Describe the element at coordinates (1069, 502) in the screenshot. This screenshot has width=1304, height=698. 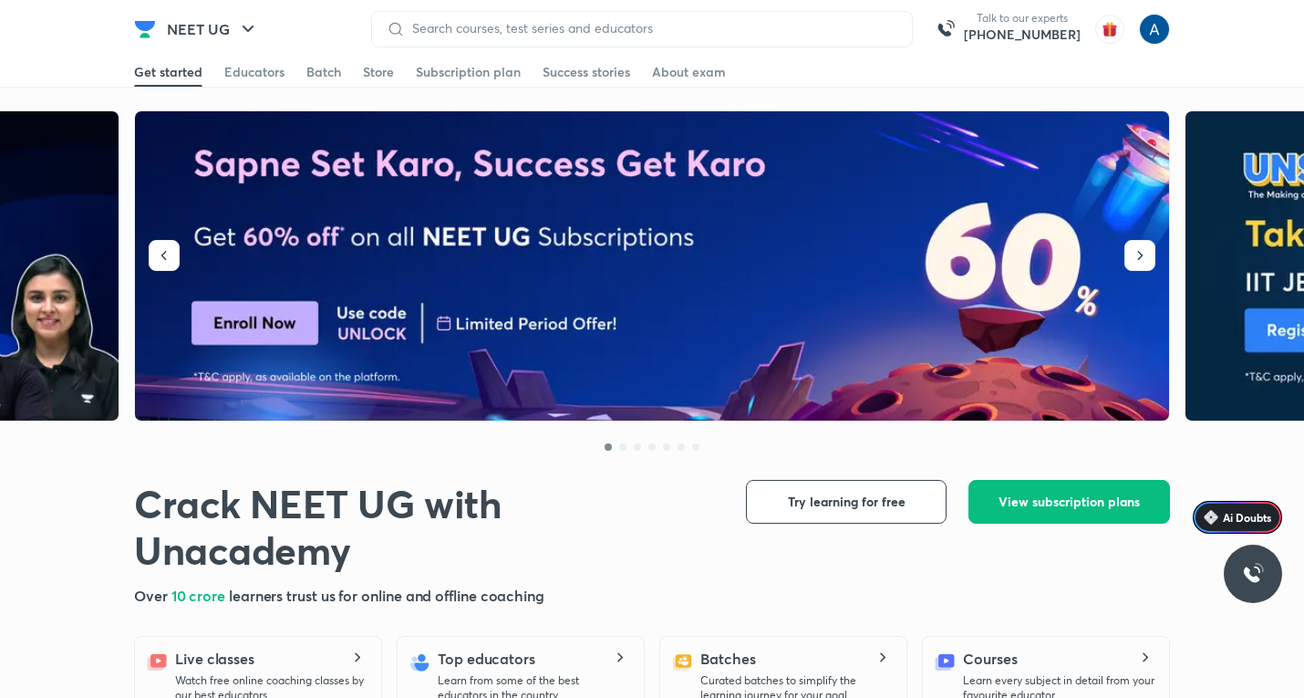
I see `button: View subscription plans` at that location.